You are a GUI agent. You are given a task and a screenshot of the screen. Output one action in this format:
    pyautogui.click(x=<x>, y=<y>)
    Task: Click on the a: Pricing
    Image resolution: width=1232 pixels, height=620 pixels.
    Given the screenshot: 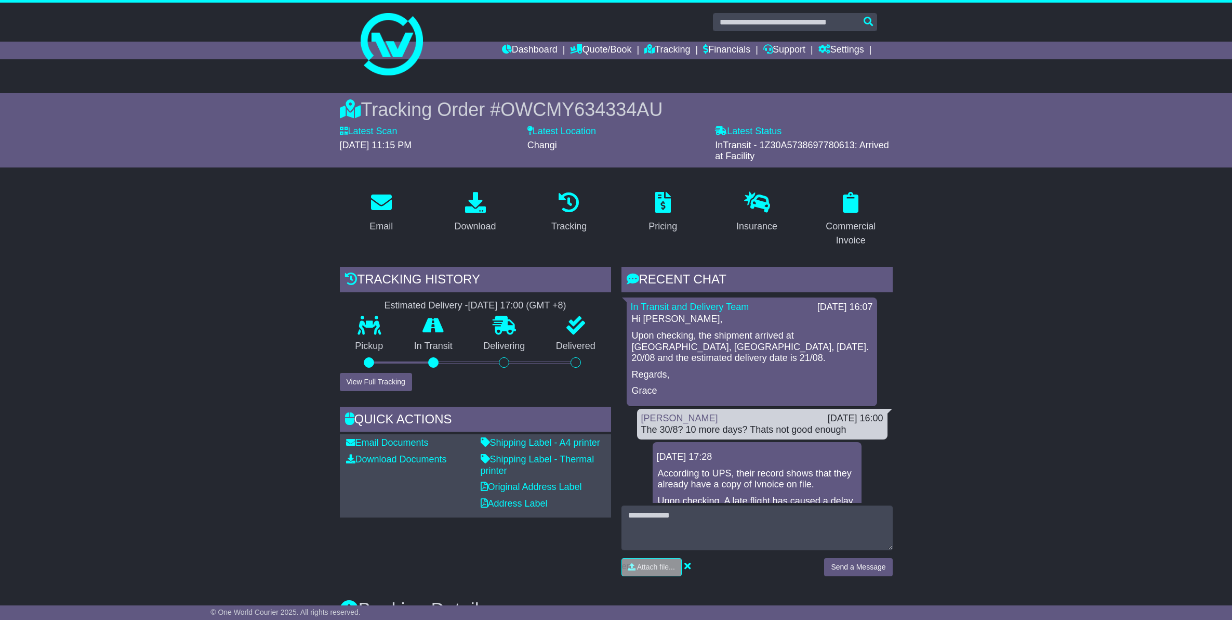 What is the action you would take?
    pyautogui.click(x=663, y=213)
    